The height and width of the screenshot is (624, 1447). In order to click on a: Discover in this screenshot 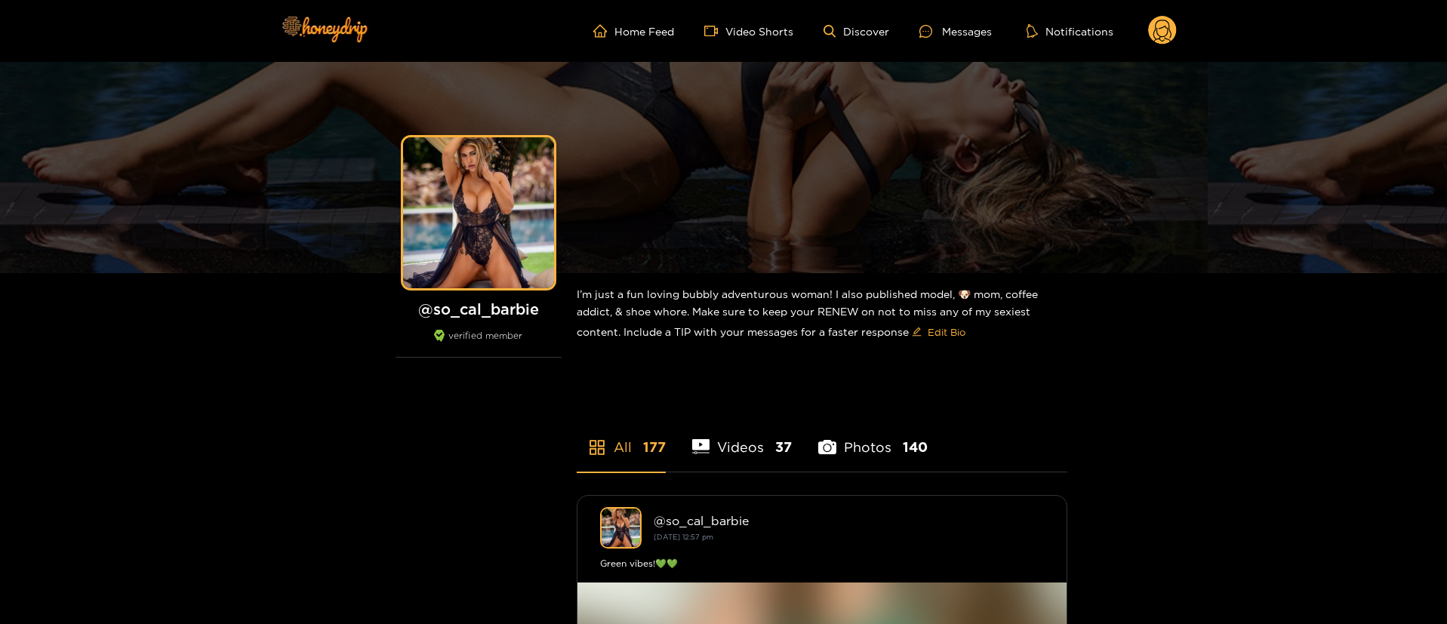, I will do `click(856, 31)`.